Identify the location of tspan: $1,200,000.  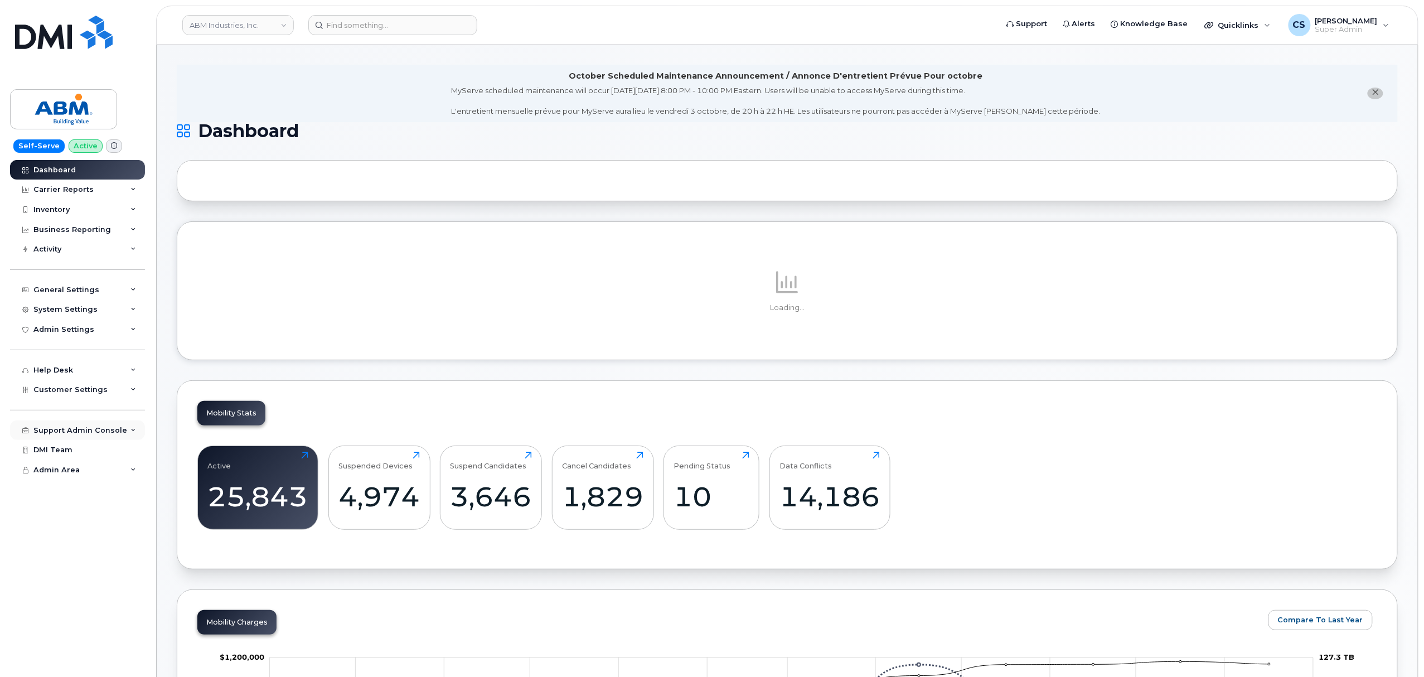
(242, 658).